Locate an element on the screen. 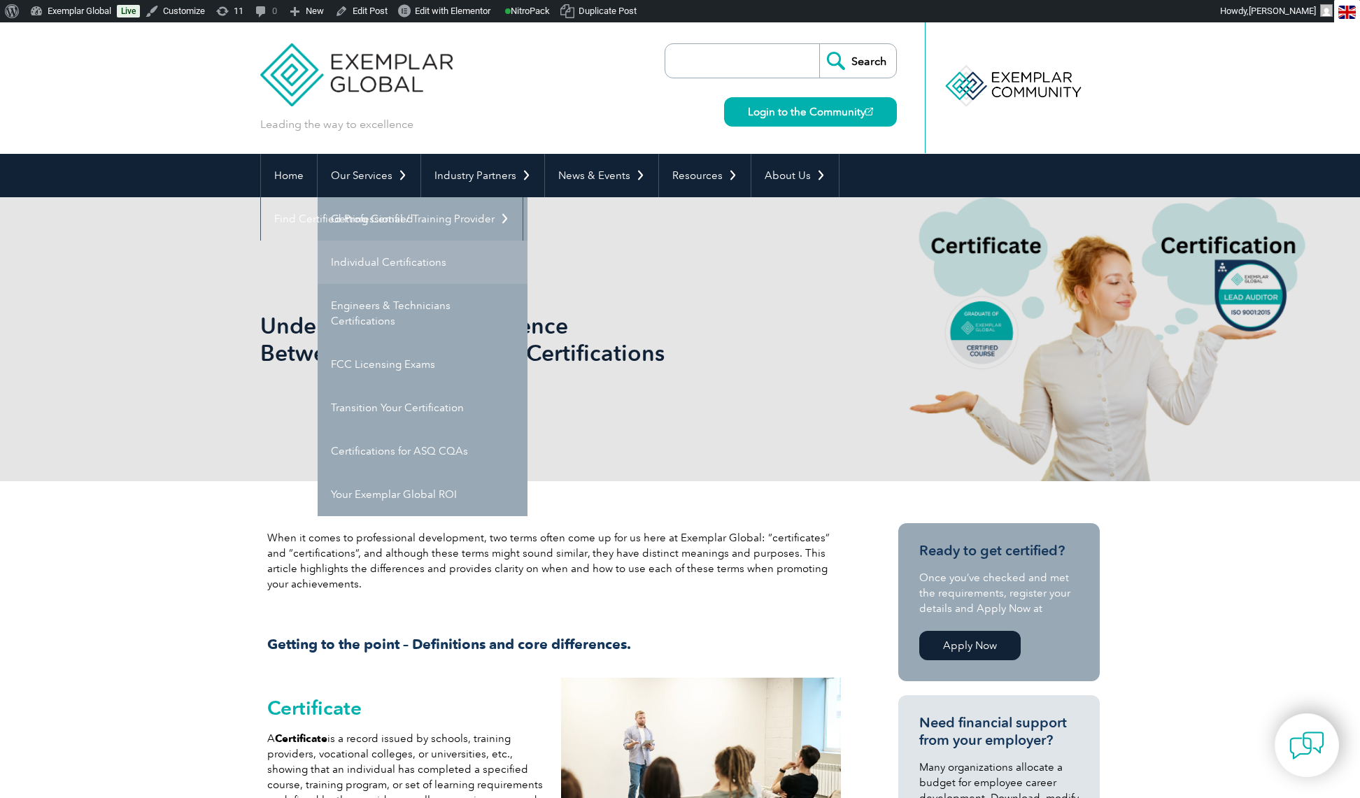 This screenshot has width=1360, height=798. img: en is located at coordinates (1346, 12).